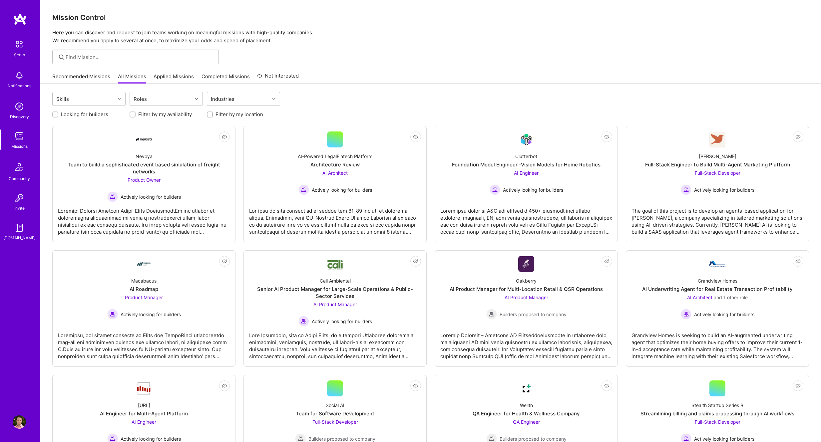  I want to click on img: discovery, so click(19, 107).